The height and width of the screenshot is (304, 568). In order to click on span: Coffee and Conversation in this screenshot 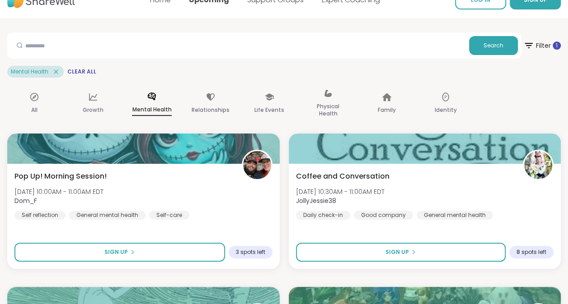, I will do `click(342, 177)`.